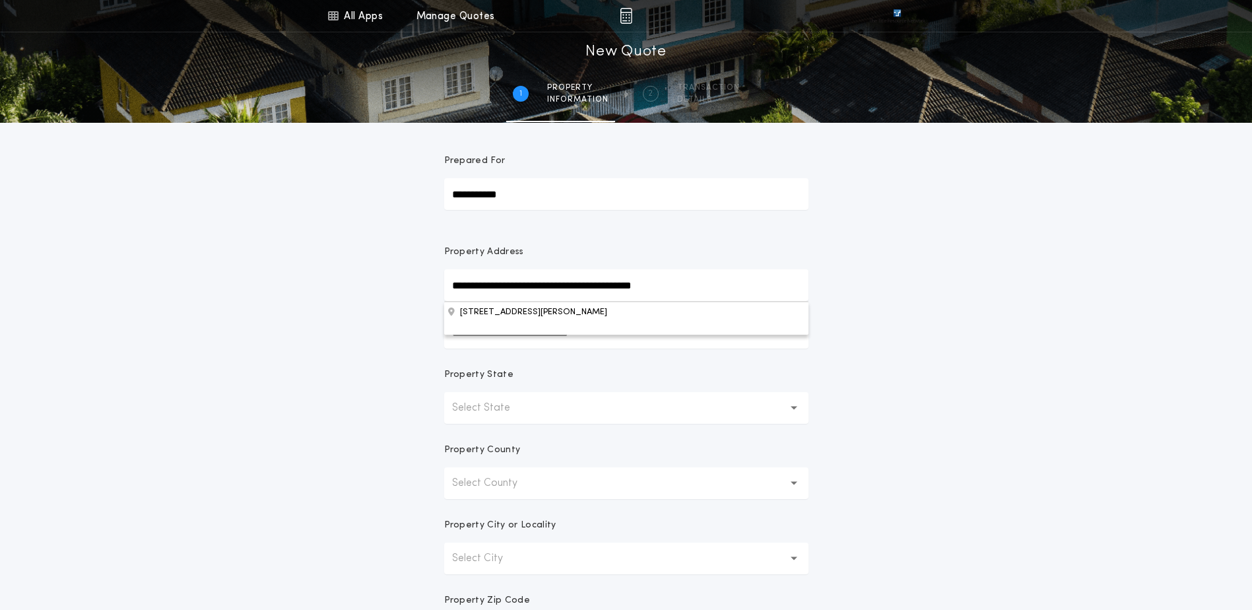 This screenshot has width=1252, height=610. I want to click on p: Property State, so click(478, 375).